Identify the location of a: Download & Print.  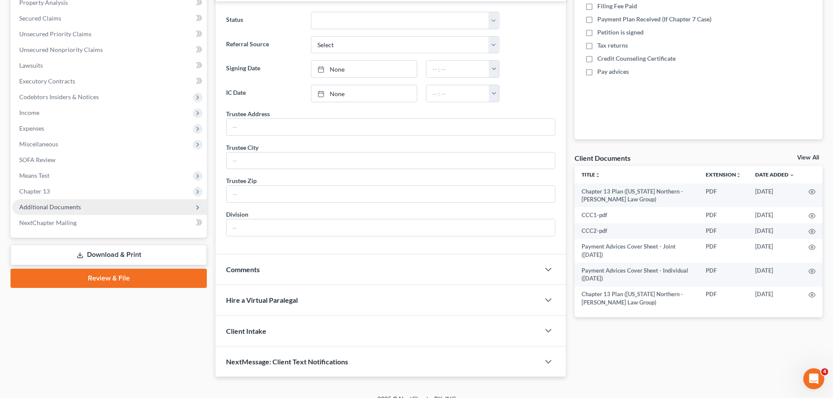
(108, 255).